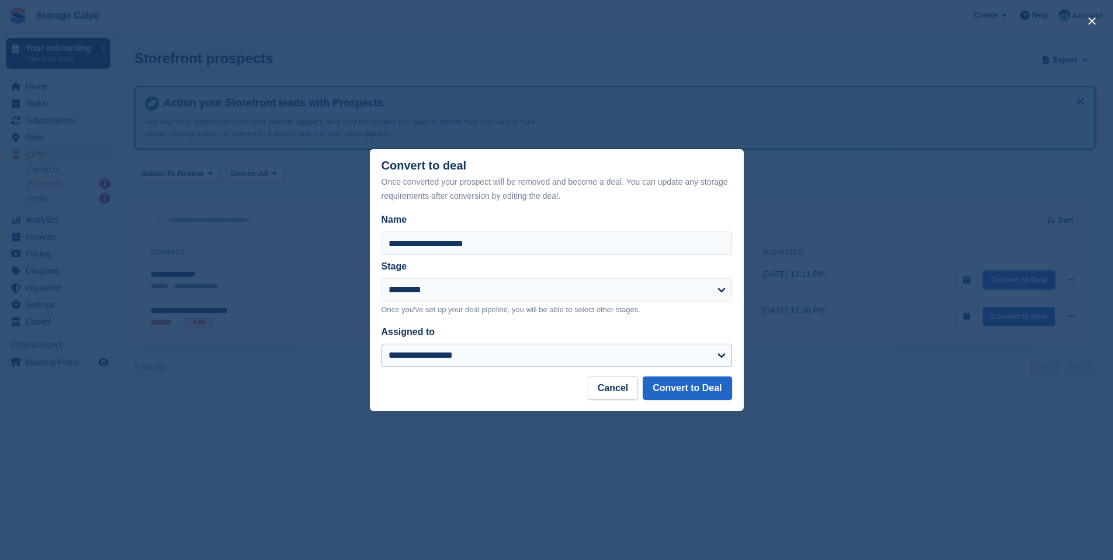 The image size is (1113, 560). I want to click on p: Once you've set up your deal pipeline, you will be able to select other stages., so click(557, 310).